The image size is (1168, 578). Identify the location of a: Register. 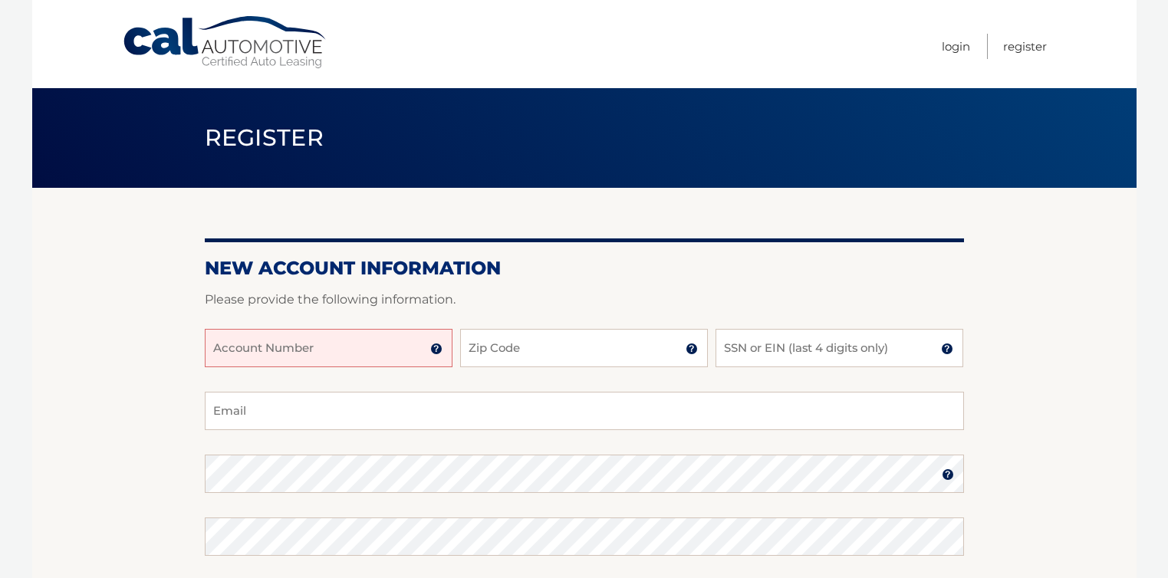
(1025, 46).